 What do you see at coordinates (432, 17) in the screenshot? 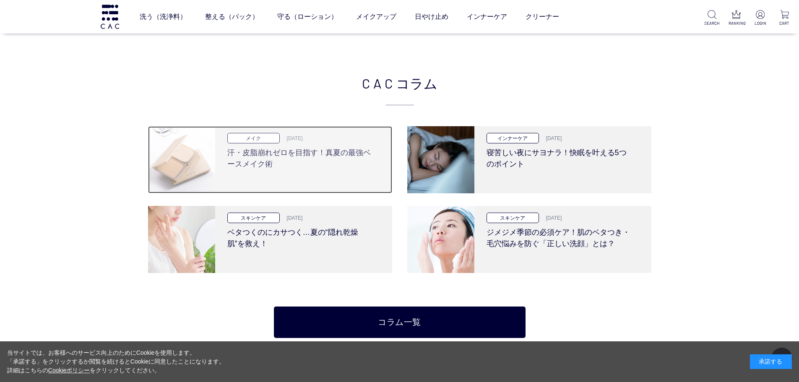
I see `a: 日やけ止め` at bounding box center [432, 17].